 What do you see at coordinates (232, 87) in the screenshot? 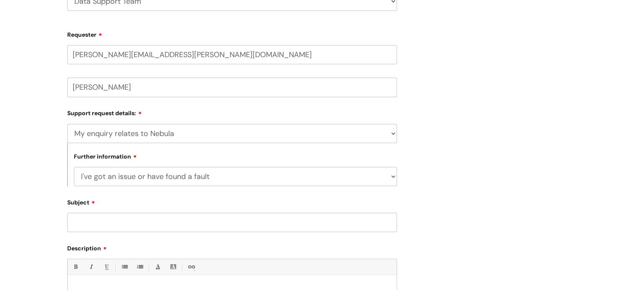
I see `input: Your Name` at bounding box center [232, 87].